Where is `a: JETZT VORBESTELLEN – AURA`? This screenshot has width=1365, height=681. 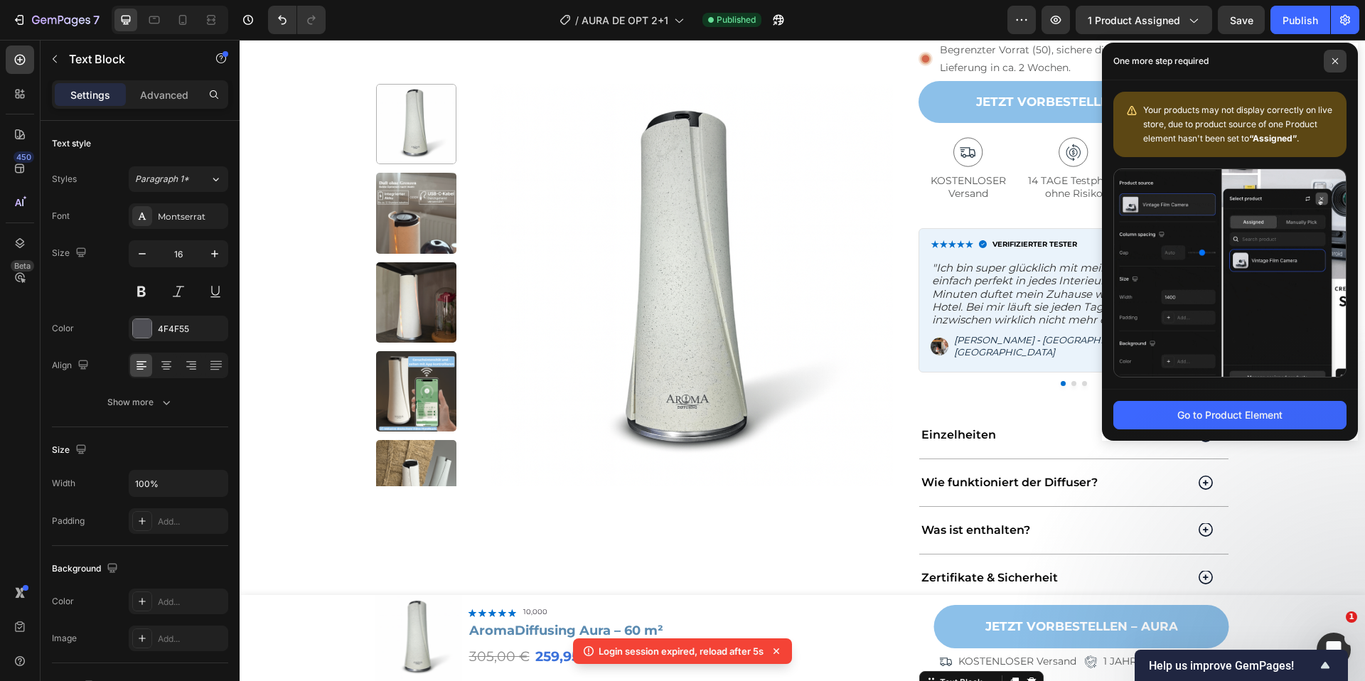
a: JETZT VORBESTELLEN – AURA is located at coordinates (842, 587).